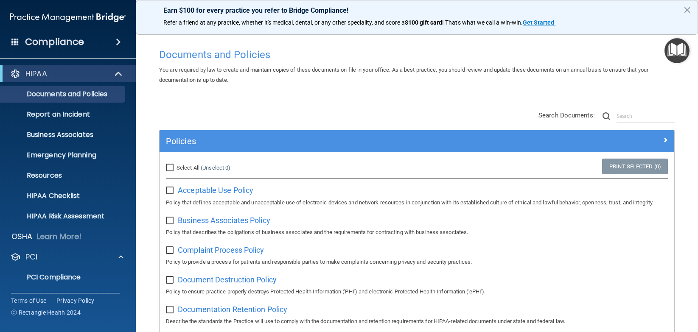 The image size is (698, 332). What do you see at coordinates (538, 22) in the screenshot?
I see `strong: Get Started` at bounding box center [538, 22].